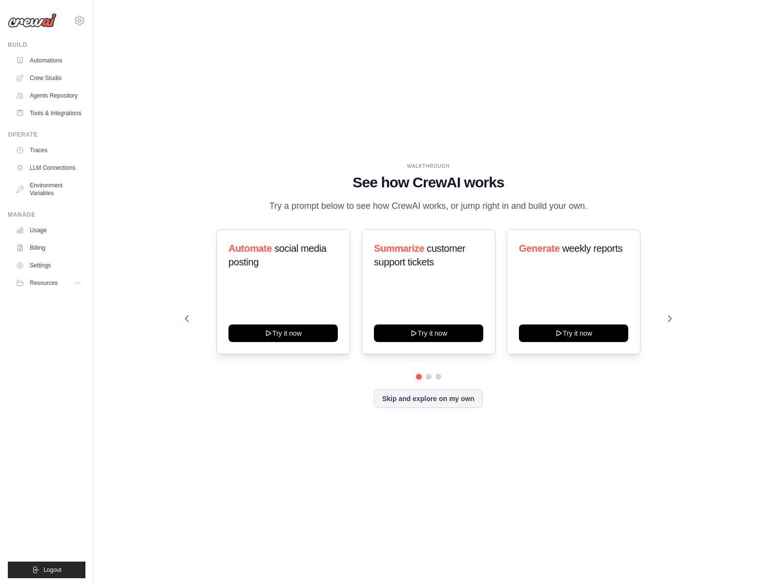 The image size is (763, 586). Describe the element at coordinates (48, 283) in the screenshot. I see `button: Resources` at that location.